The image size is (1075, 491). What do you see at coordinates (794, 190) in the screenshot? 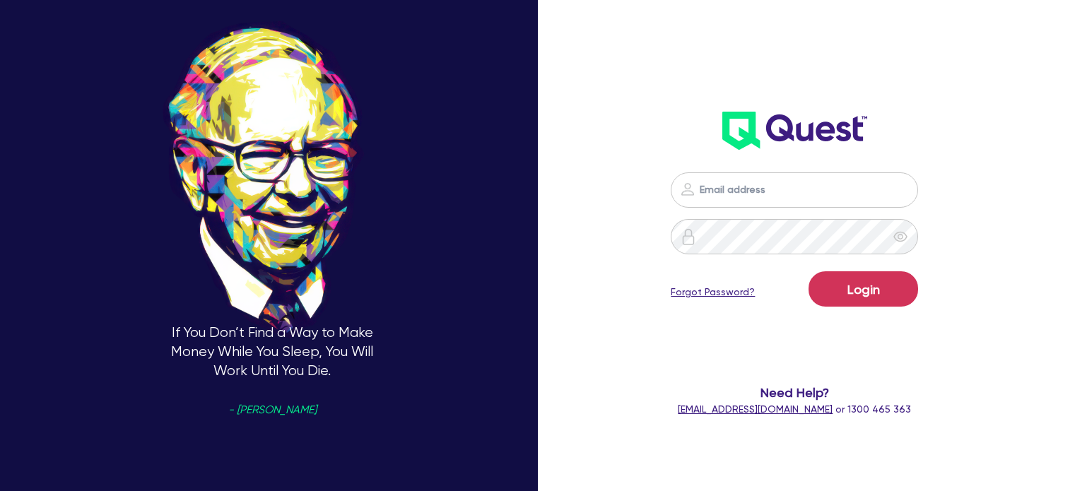
I see `input: Email address` at bounding box center [794, 190].